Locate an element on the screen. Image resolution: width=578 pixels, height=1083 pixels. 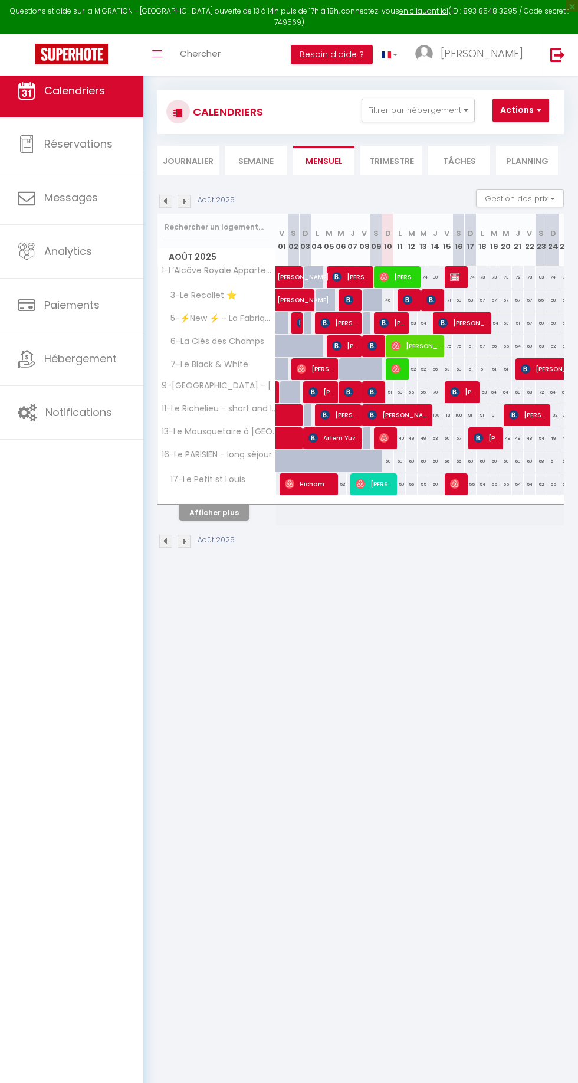
img: logout is located at coordinates (558, 54).